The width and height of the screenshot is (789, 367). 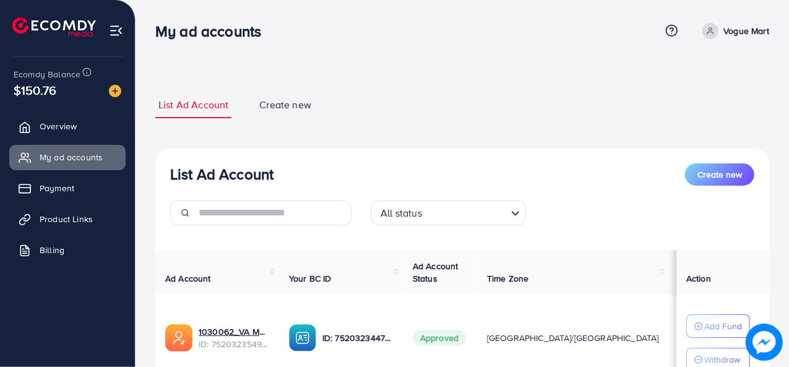 I want to click on input: Search for option, so click(x=466, y=212).